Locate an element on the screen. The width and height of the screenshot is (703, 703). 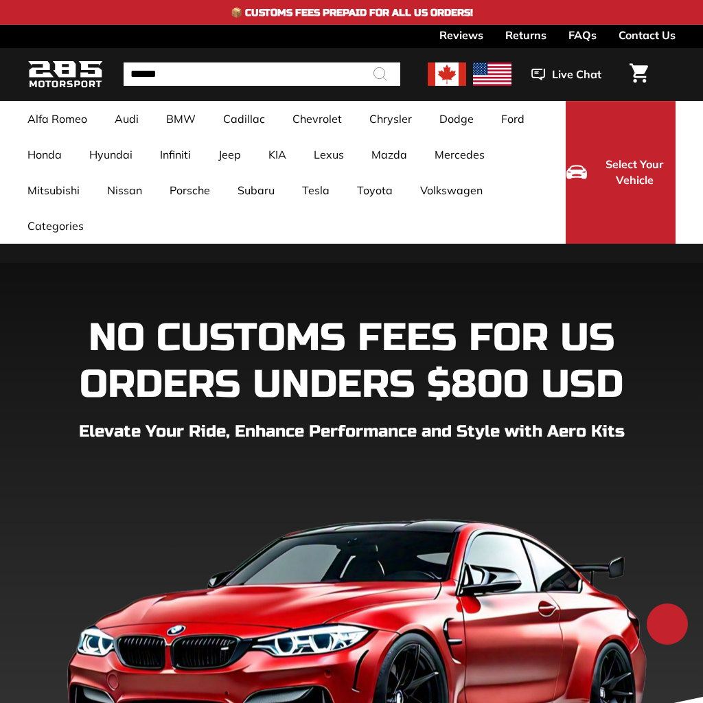
a: Returns is located at coordinates (526, 35).